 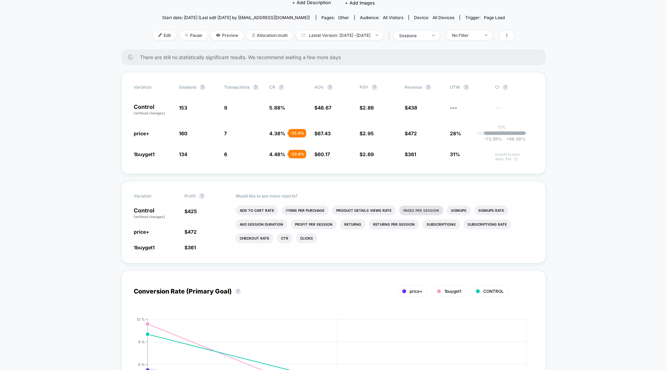 I want to click on span: 60.17, so click(x=324, y=154).